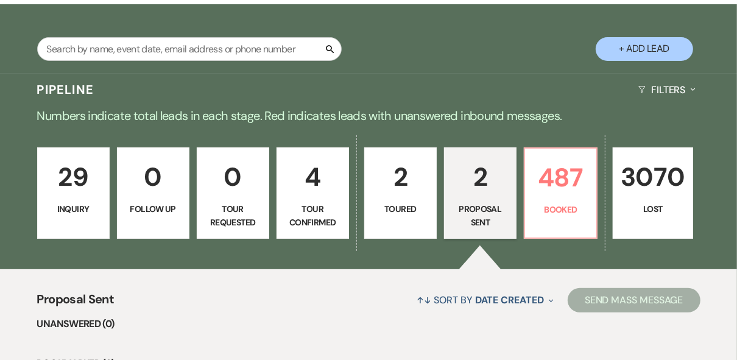 This screenshot has width=737, height=360. I want to click on button: Send Mass Message, so click(634, 300).